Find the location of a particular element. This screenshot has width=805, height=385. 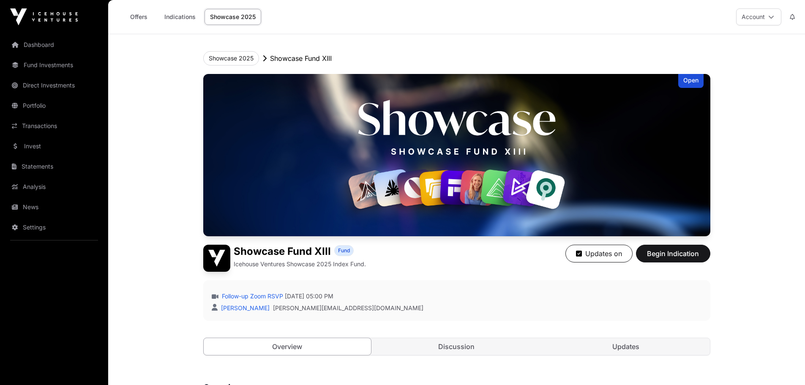

img: Icehouse Ventures Logo is located at coordinates (44, 17).